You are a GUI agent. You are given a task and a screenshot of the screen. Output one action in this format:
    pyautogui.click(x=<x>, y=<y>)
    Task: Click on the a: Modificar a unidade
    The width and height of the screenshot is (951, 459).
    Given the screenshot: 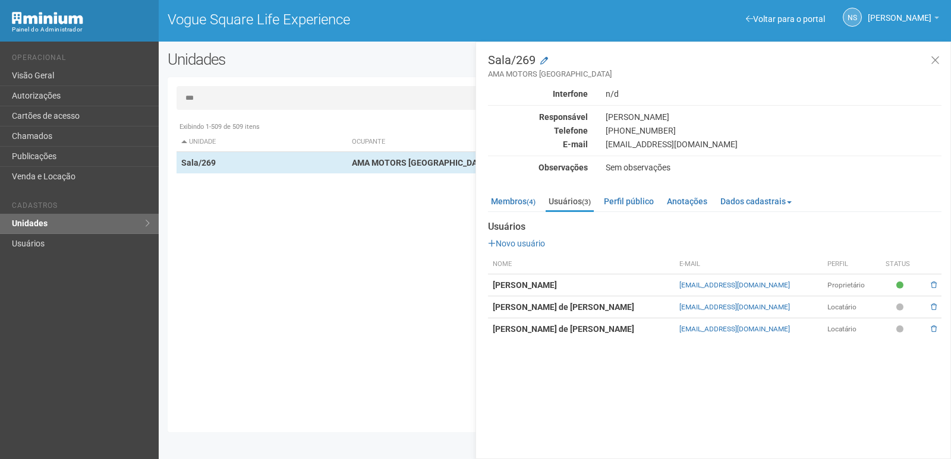 What is the action you would take?
    pyautogui.click(x=544, y=61)
    